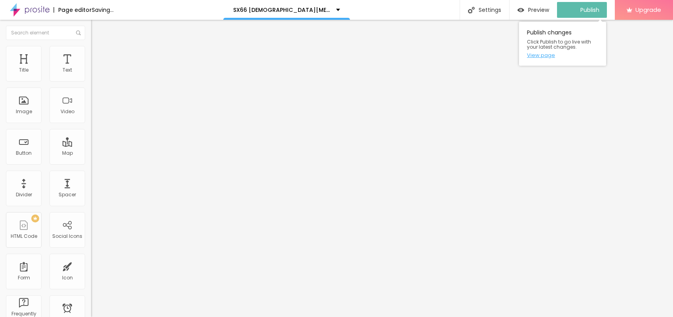 This screenshot has width=673, height=317. I want to click on img: view-1.svg, so click(521, 10).